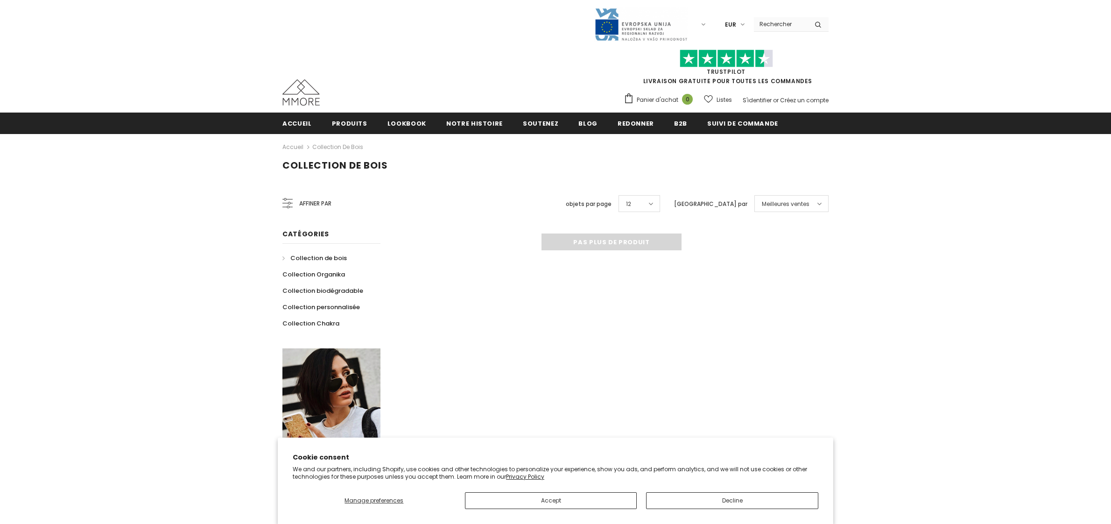  What do you see at coordinates (525, 476) in the screenshot?
I see `a: Privacy Policy` at bounding box center [525, 476].